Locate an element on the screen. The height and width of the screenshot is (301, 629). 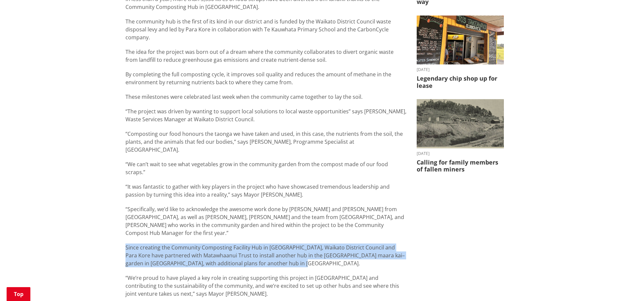
p: The community hub is the first of its kind in our district and is funded by the Waikato District ... is located at coordinates (266, 29).